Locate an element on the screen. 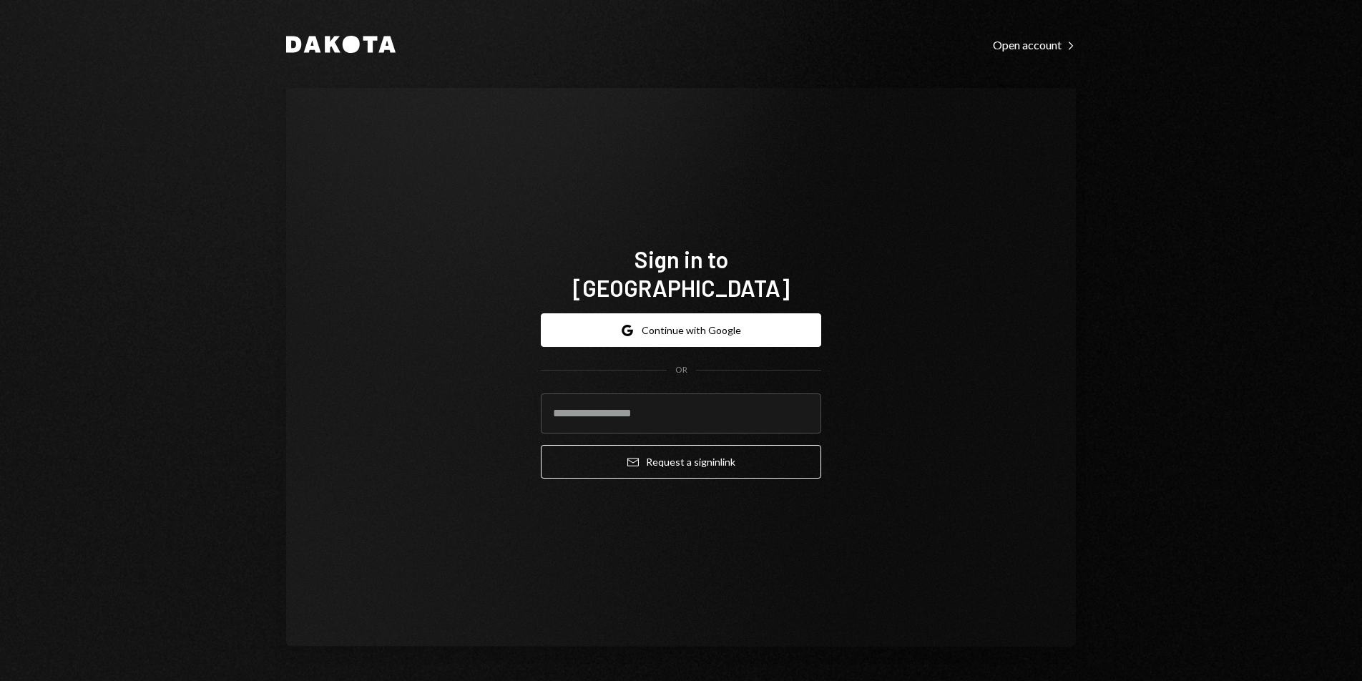 This screenshot has width=1362, height=681. a: Open account is located at coordinates (1034, 44).